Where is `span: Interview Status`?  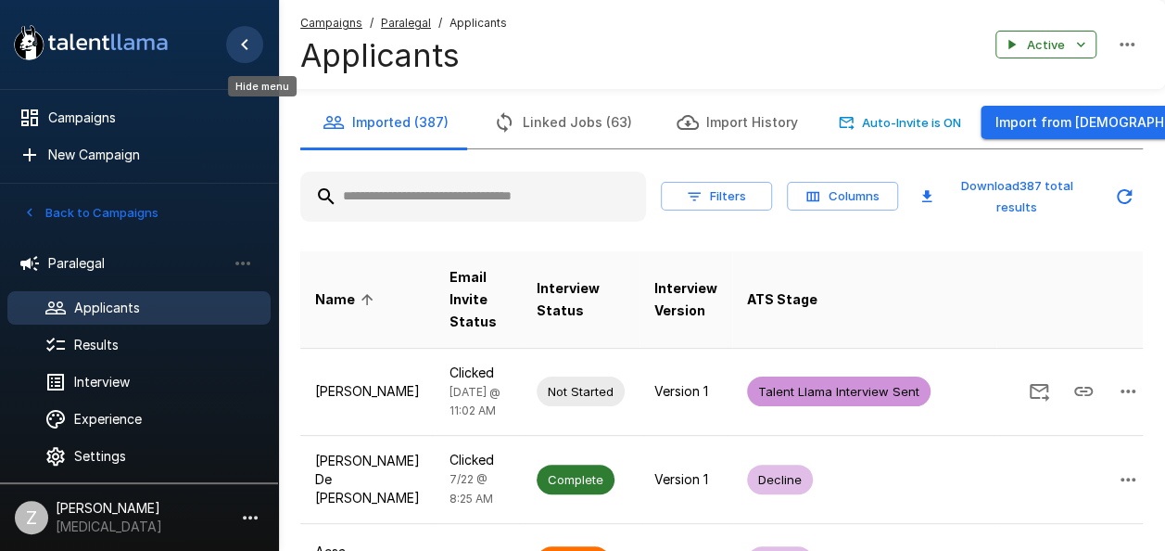 span: Interview Status is located at coordinates (580, 299).